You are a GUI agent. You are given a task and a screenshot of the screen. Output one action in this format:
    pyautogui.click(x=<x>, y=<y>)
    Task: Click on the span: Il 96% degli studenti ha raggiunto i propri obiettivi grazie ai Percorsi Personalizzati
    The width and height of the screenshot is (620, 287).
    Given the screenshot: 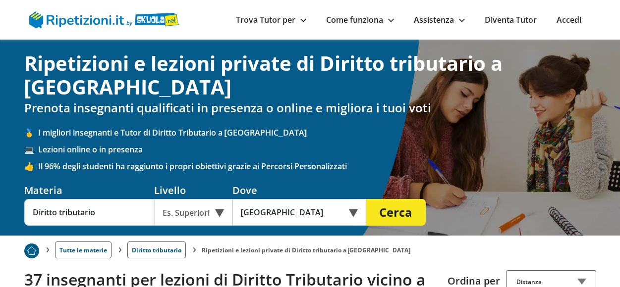 What is the action you would take?
    pyautogui.click(x=317, y=166)
    